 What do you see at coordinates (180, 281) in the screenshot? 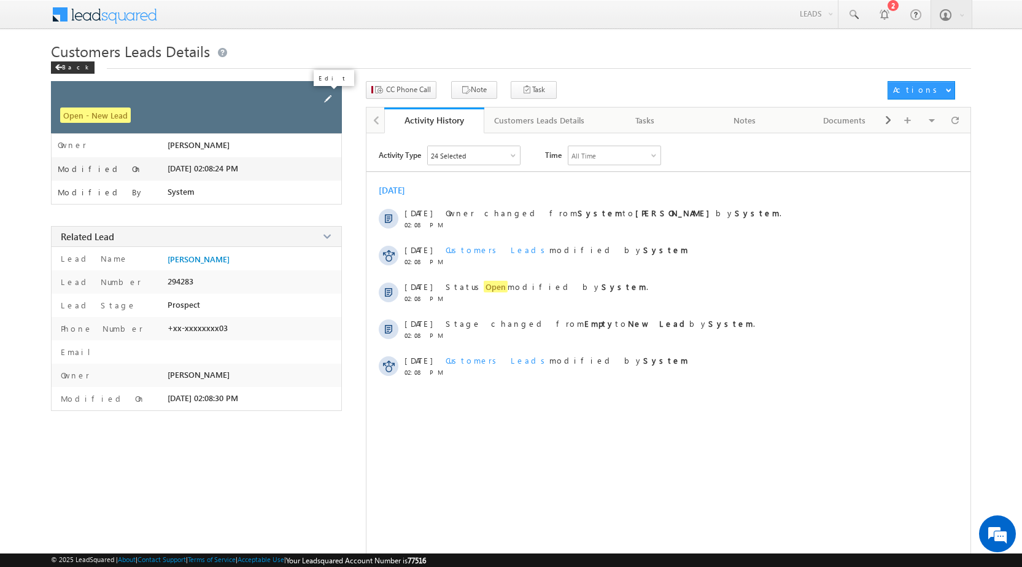
I see `span: 294283` at bounding box center [180, 281].